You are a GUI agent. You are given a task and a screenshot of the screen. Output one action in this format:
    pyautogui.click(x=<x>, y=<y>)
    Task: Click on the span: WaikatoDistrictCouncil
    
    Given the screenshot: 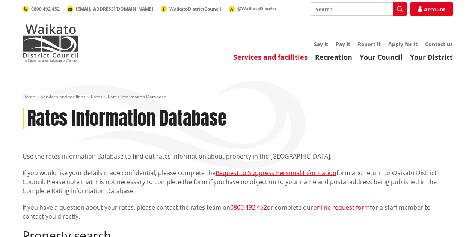 What is the action you would take?
    pyautogui.click(x=195, y=9)
    